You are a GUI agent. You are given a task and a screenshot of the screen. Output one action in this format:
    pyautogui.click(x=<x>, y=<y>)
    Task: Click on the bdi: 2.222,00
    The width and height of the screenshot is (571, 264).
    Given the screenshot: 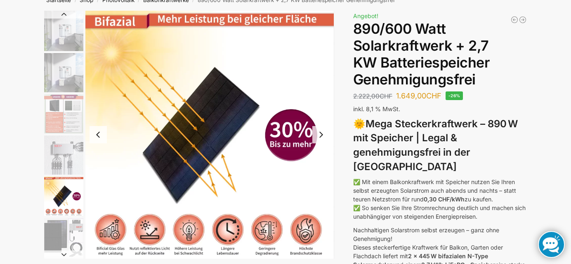 What is the action you would take?
    pyautogui.click(x=372, y=96)
    